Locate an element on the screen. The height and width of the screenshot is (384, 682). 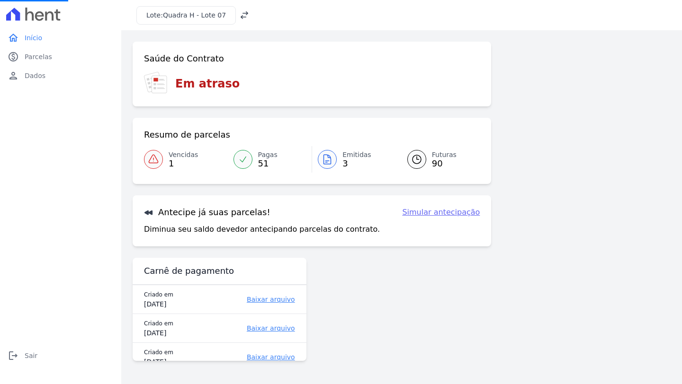
a: Pagas 51 is located at coordinates (270, 160).